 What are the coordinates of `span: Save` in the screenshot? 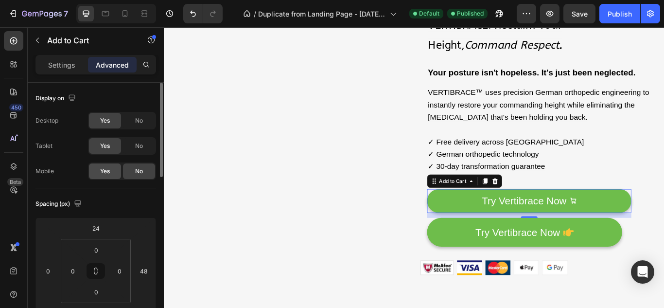 It's located at (580, 14).